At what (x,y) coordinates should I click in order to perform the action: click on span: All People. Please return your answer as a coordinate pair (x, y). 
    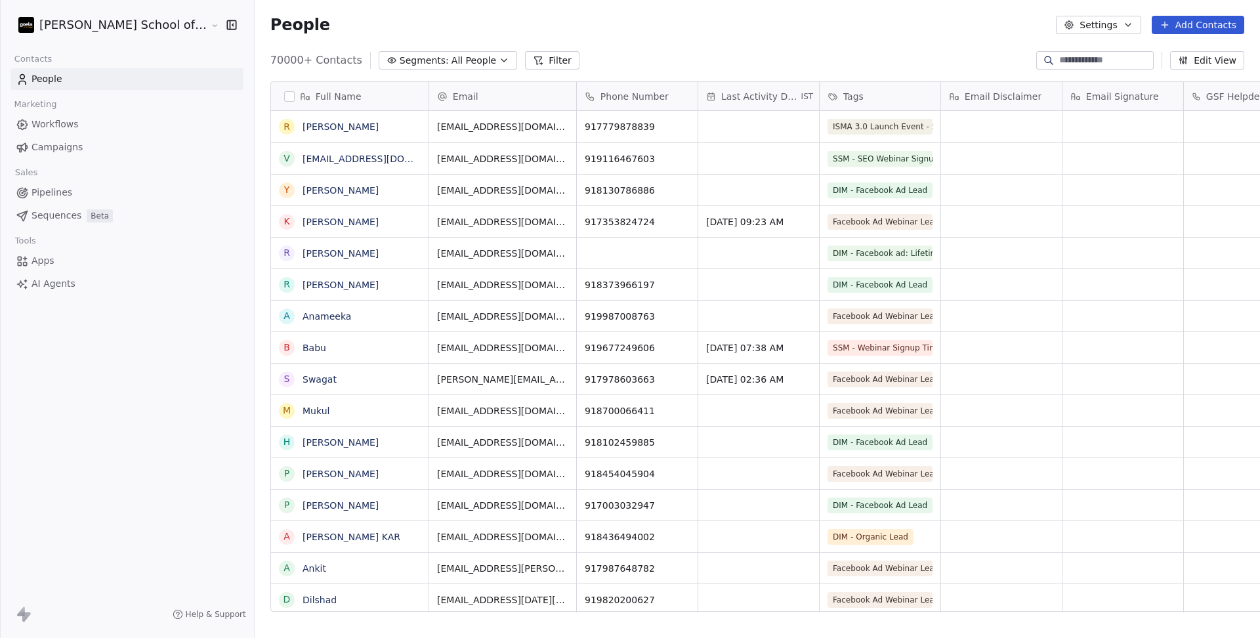
    Looking at the image, I should click on (474, 60).